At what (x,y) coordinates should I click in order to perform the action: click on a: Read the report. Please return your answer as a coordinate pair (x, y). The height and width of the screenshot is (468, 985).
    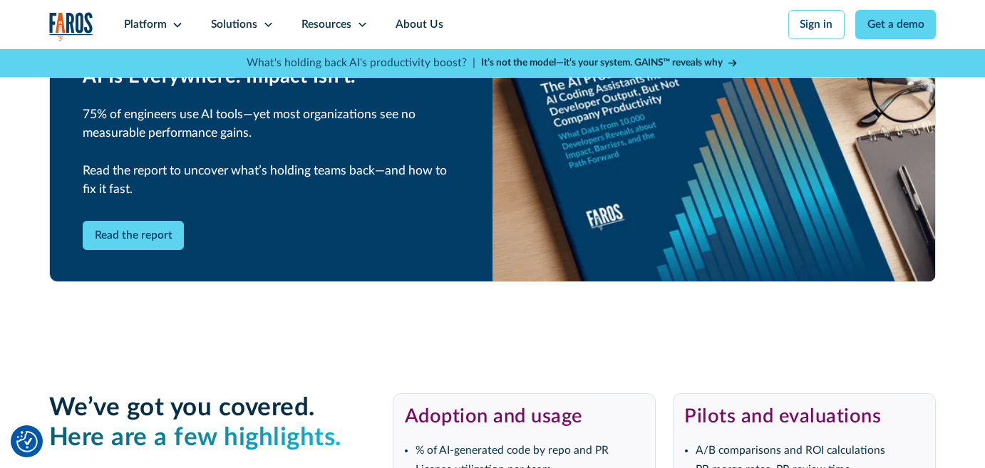
    Looking at the image, I should click on (133, 235).